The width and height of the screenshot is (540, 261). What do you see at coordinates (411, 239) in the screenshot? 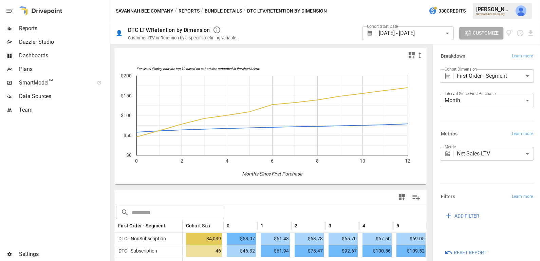
I see `span: $69.05` at bounding box center [411, 239].